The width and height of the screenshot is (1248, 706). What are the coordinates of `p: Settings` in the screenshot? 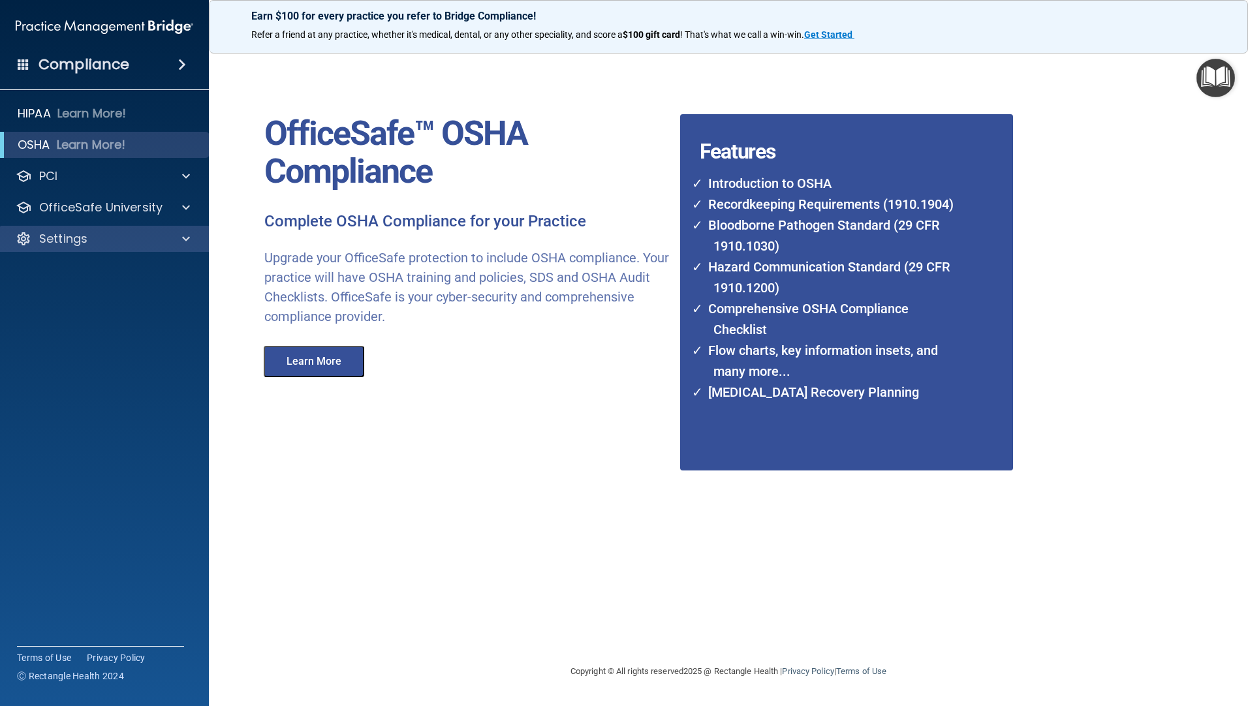 It's located at (63, 239).